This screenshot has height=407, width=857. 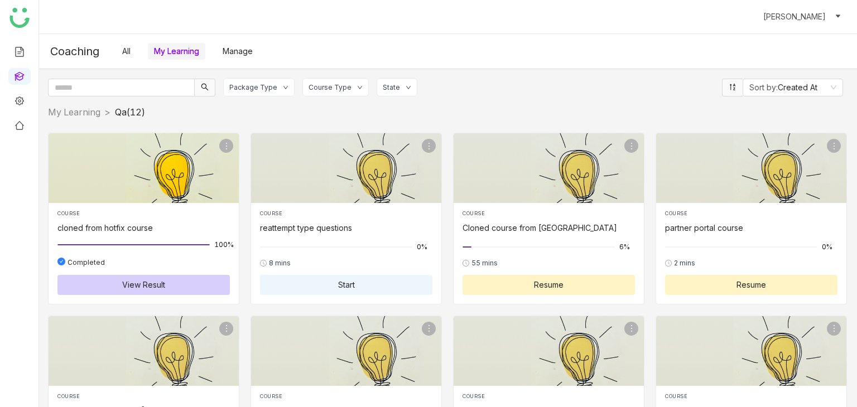 I want to click on a: All, so click(x=126, y=51).